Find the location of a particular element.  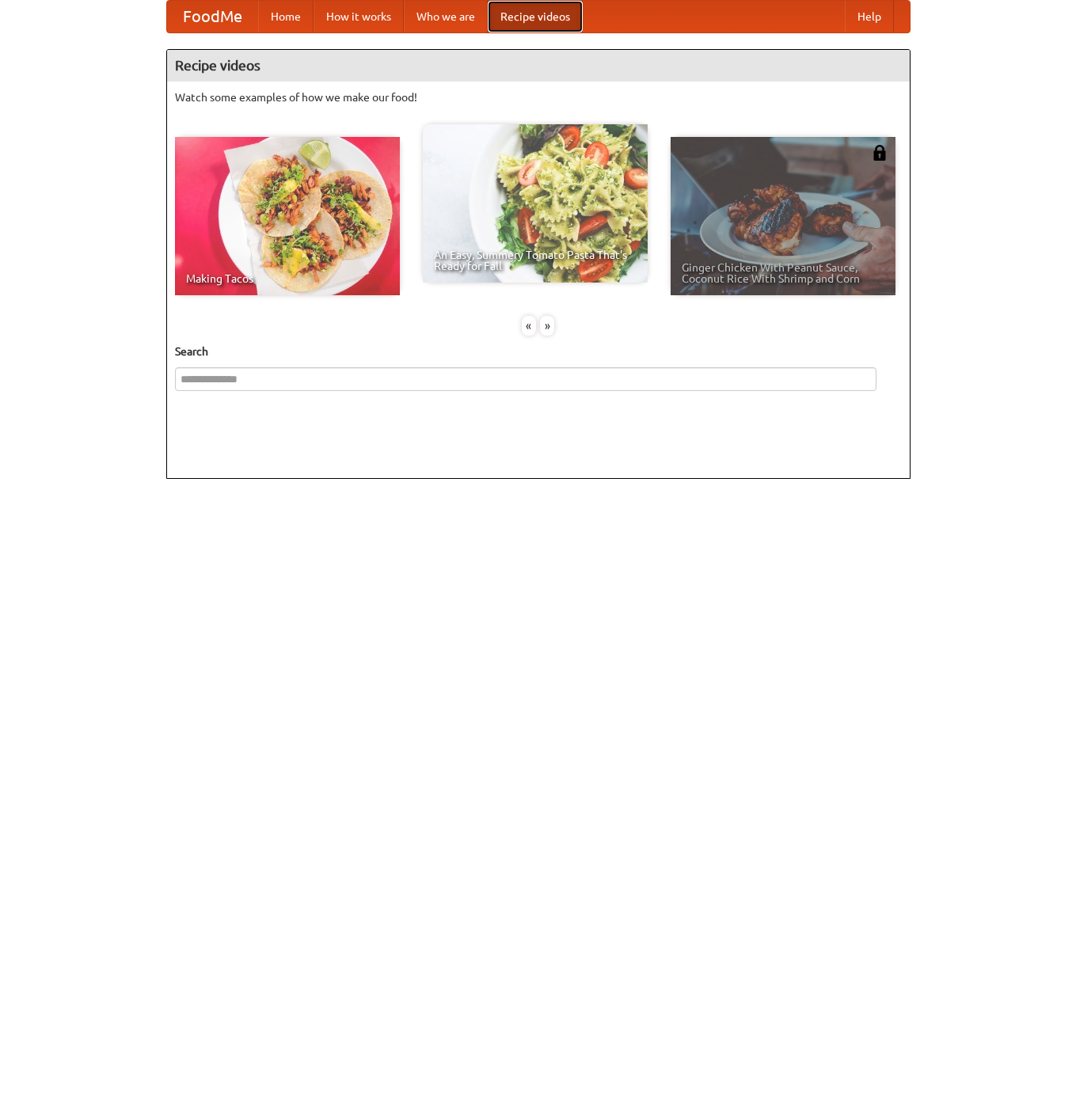

a: An Easy, Summery Tomato Pasta That's Ready for Fall is located at coordinates (535, 204).